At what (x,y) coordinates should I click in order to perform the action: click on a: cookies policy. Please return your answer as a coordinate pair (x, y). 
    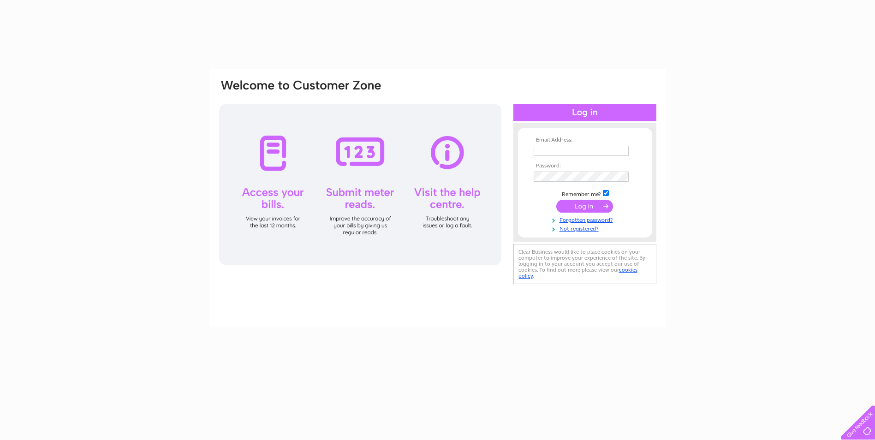
    Looking at the image, I should click on (578, 272).